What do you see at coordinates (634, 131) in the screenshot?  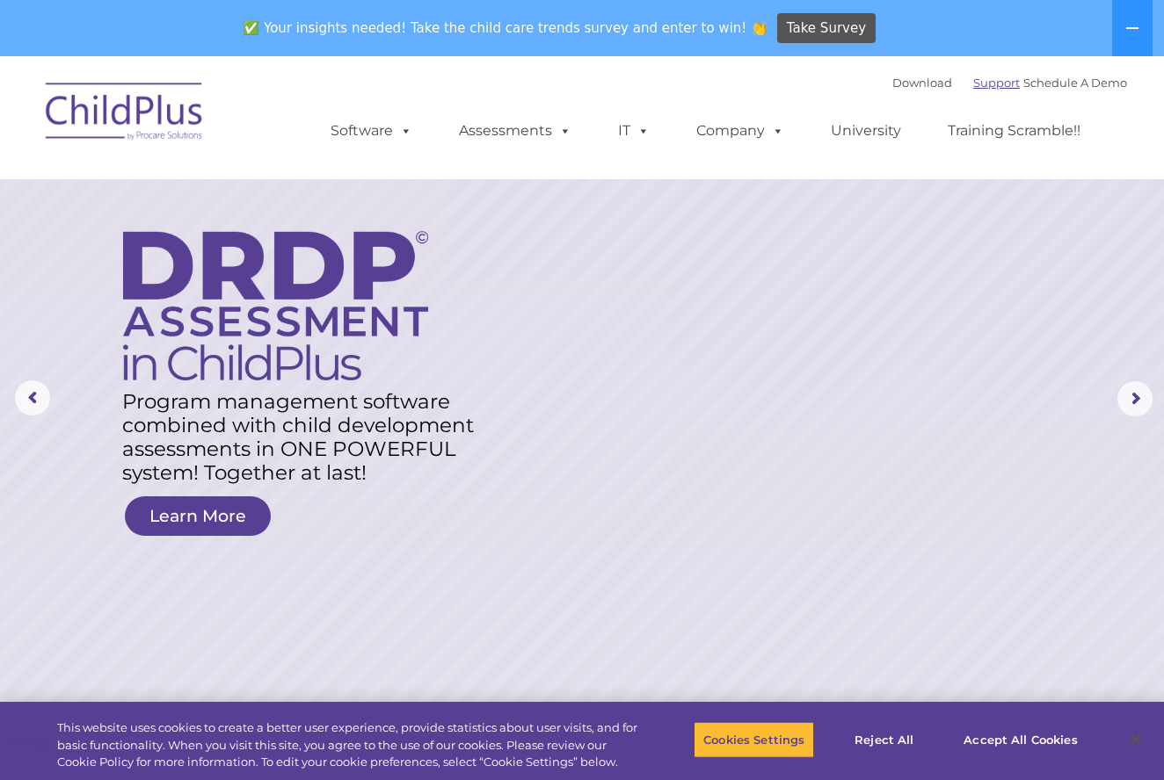 I see `a: IT` at bounding box center [634, 131].